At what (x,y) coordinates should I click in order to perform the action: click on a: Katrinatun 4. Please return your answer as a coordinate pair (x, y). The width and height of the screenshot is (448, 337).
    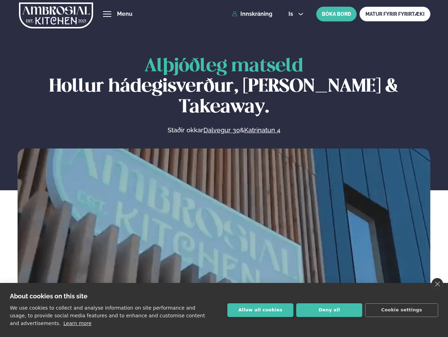
    Looking at the image, I should click on (262, 130).